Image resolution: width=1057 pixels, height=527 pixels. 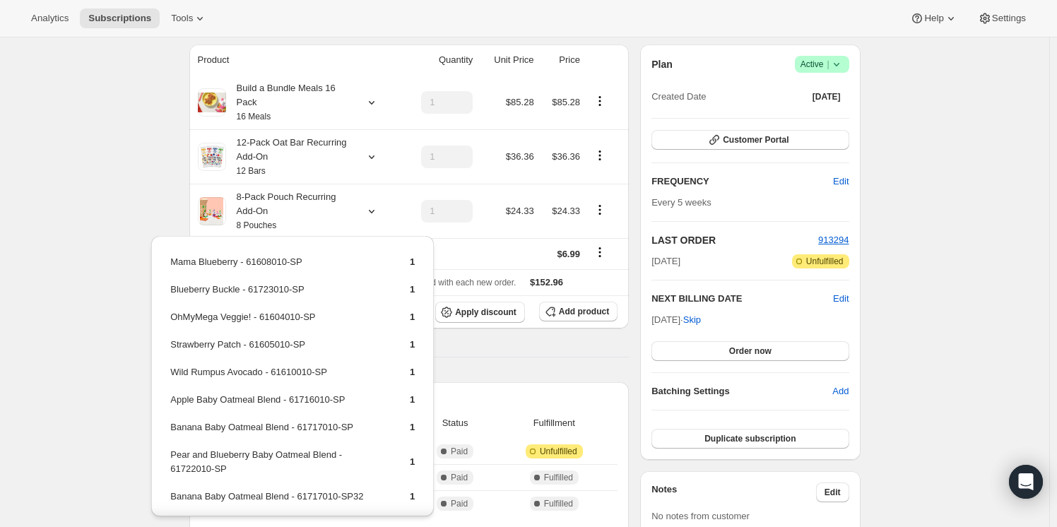 I want to click on h2: FREQUENCY, so click(x=742, y=182).